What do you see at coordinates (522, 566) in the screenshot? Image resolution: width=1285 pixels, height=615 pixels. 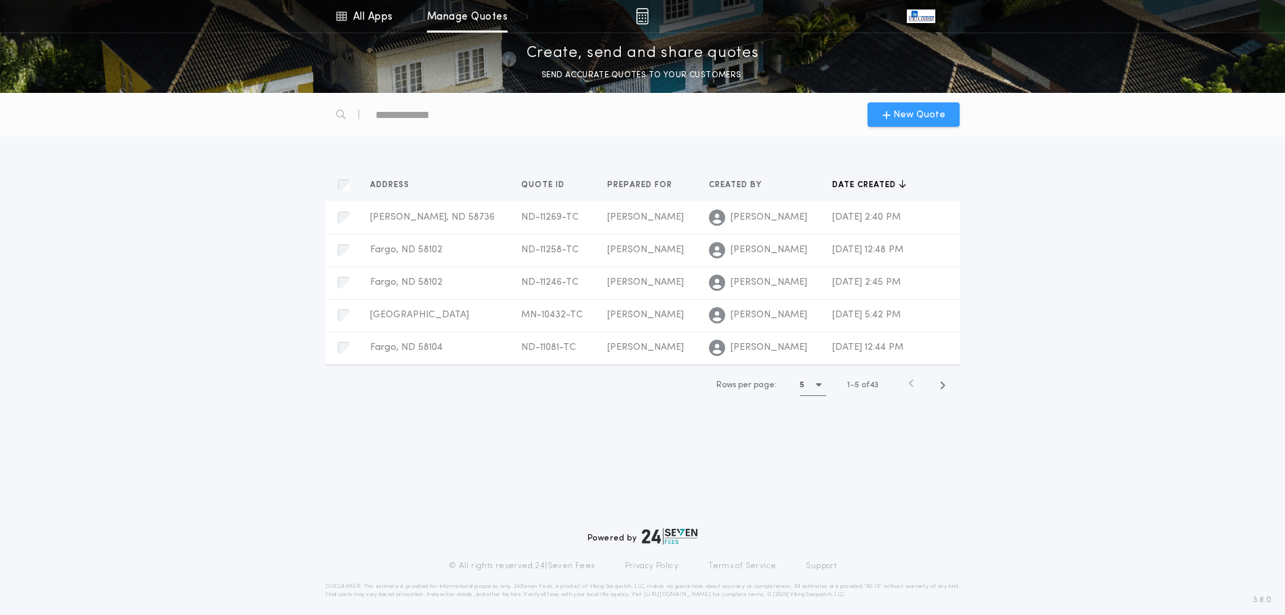 I see `p: © All rights reserved. 24|Seven Fees` at bounding box center [522, 566].